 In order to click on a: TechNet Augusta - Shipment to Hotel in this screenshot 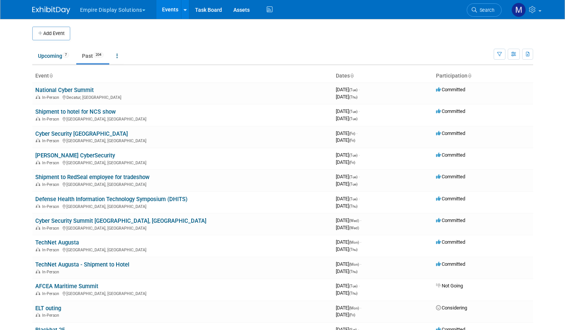, I will do `click(82, 264)`.